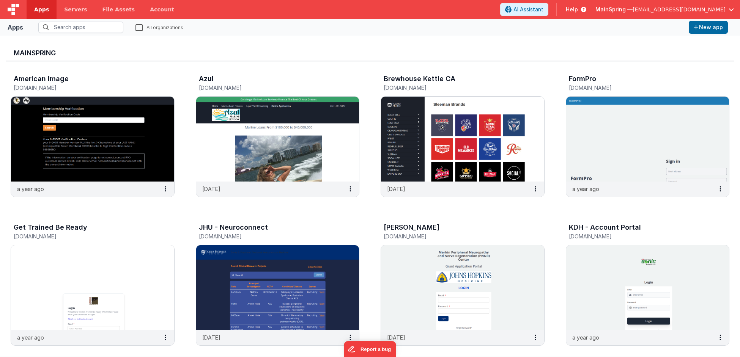 Image resolution: width=740 pixels, height=357 pixels. I want to click on h3: KDH - Account Portal, so click(605, 228).